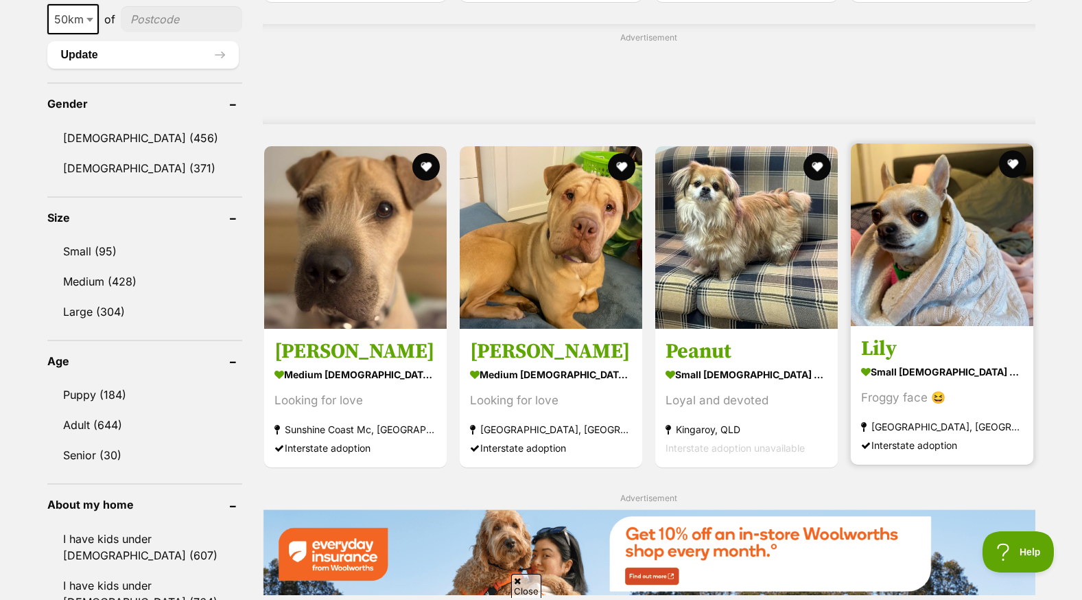 The height and width of the screenshot is (600, 1082). Describe the element at coordinates (746, 401) in the screenshot. I see `div: Loyal and devoted` at that location.